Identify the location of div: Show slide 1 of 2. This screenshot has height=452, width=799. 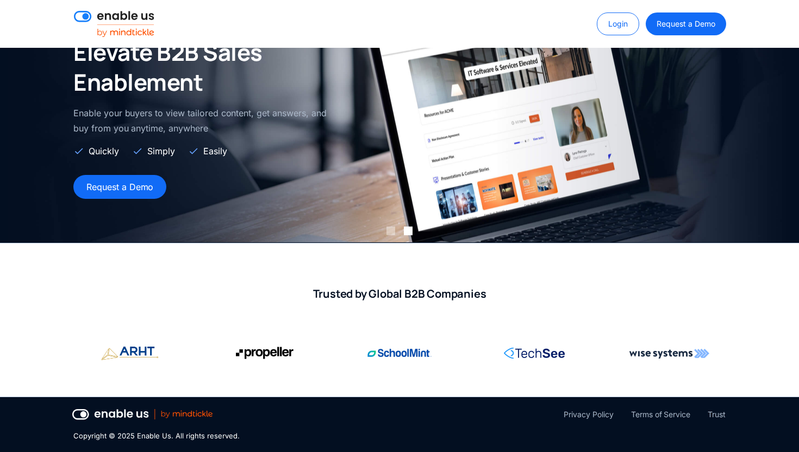
(391, 231).